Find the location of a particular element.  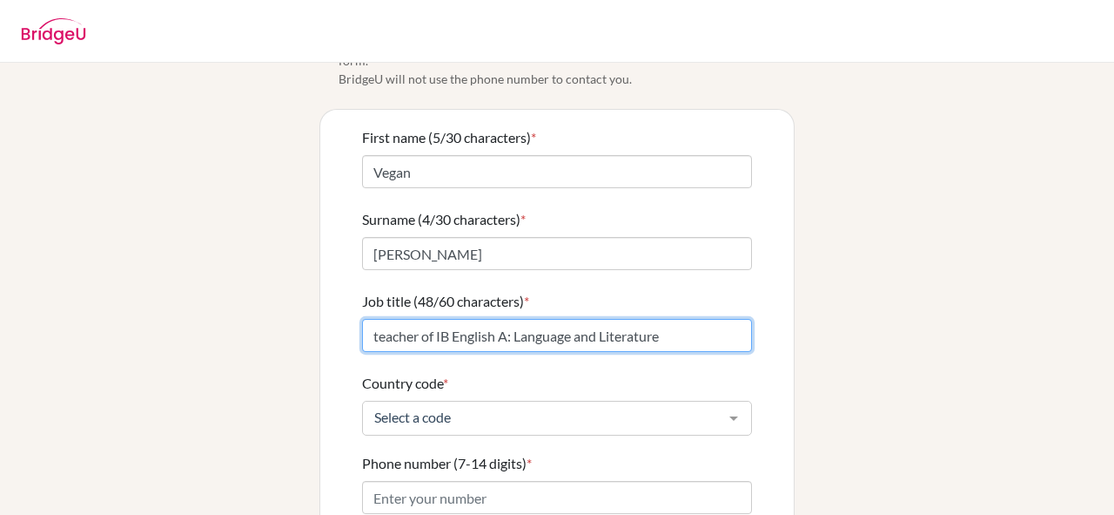

label: Surname (4/30 characters) is located at coordinates (444, 219).